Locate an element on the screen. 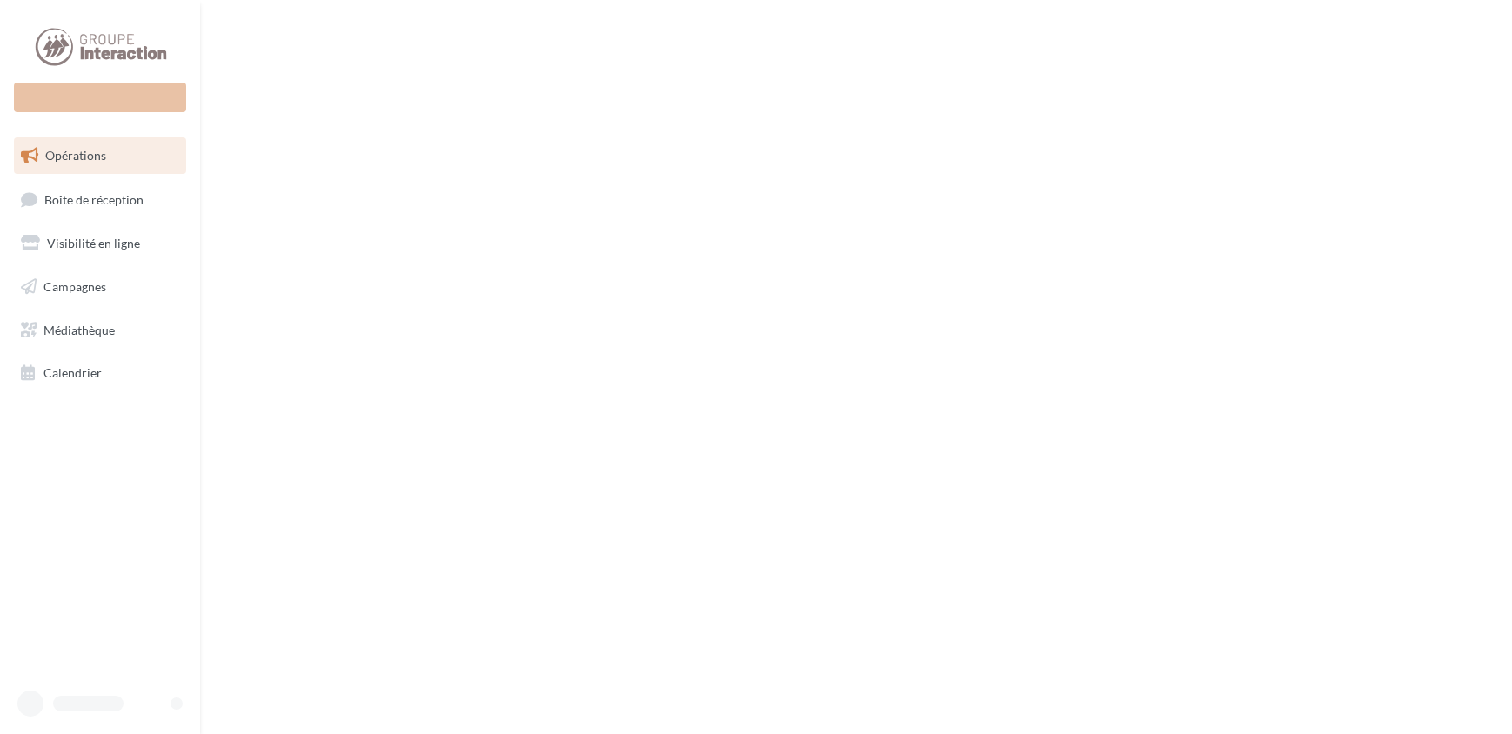 This screenshot has width=1512, height=734. span: Boîte de réception is located at coordinates (94, 198).